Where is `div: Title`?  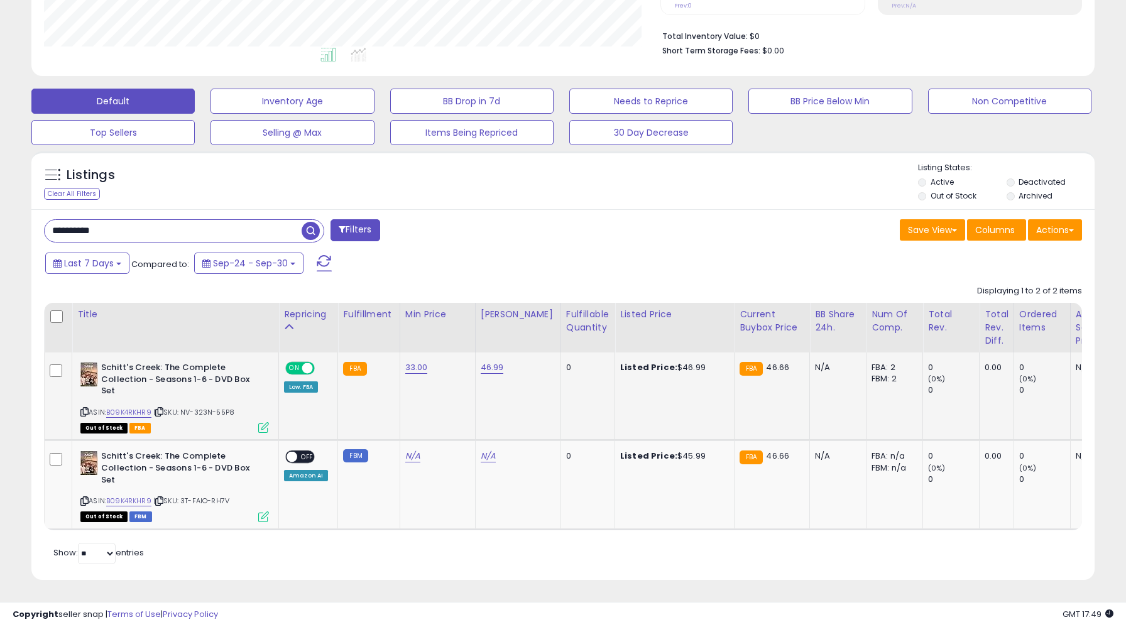 div: Title is located at coordinates (175, 314).